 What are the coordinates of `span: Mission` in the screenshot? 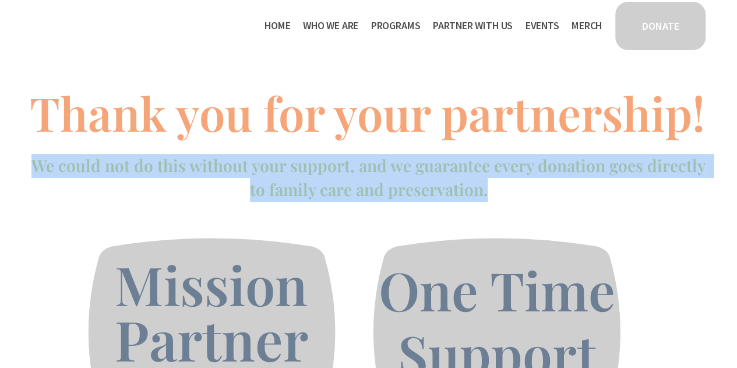 It's located at (211, 284).